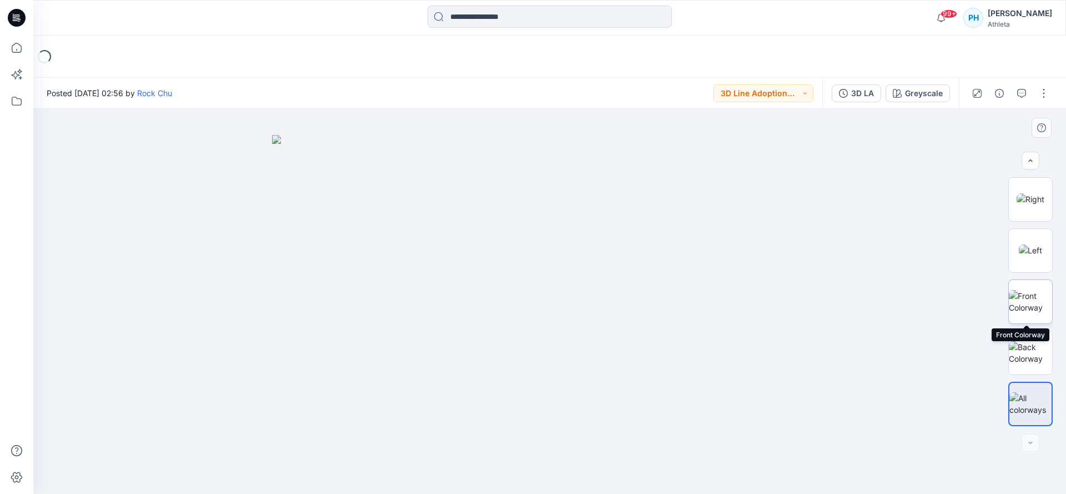 The height and width of the screenshot is (494, 1066). What do you see at coordinates (949, 14) in the screenshot?
I see `span: 99+` at bounding box center [949, 14].